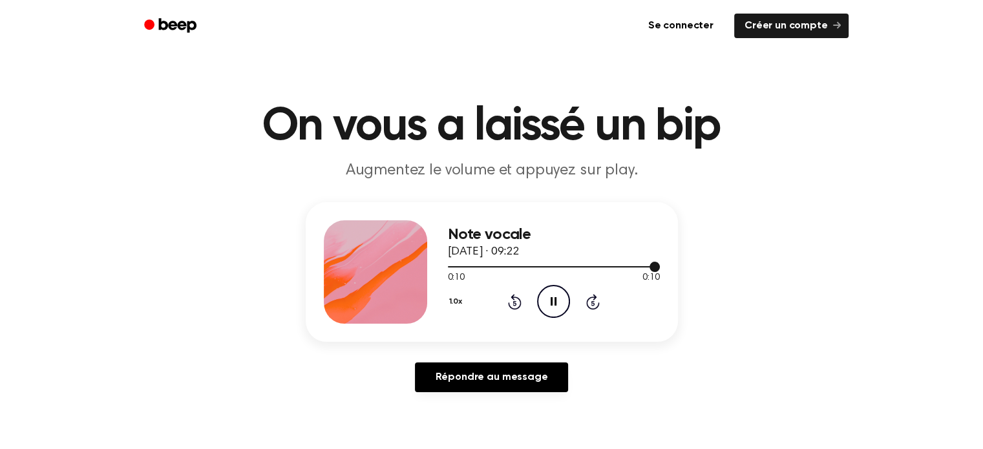 Image resolution: width=983 pixels, height=449 pixels. I want to click on a: Se connecter, so click(680, 26).